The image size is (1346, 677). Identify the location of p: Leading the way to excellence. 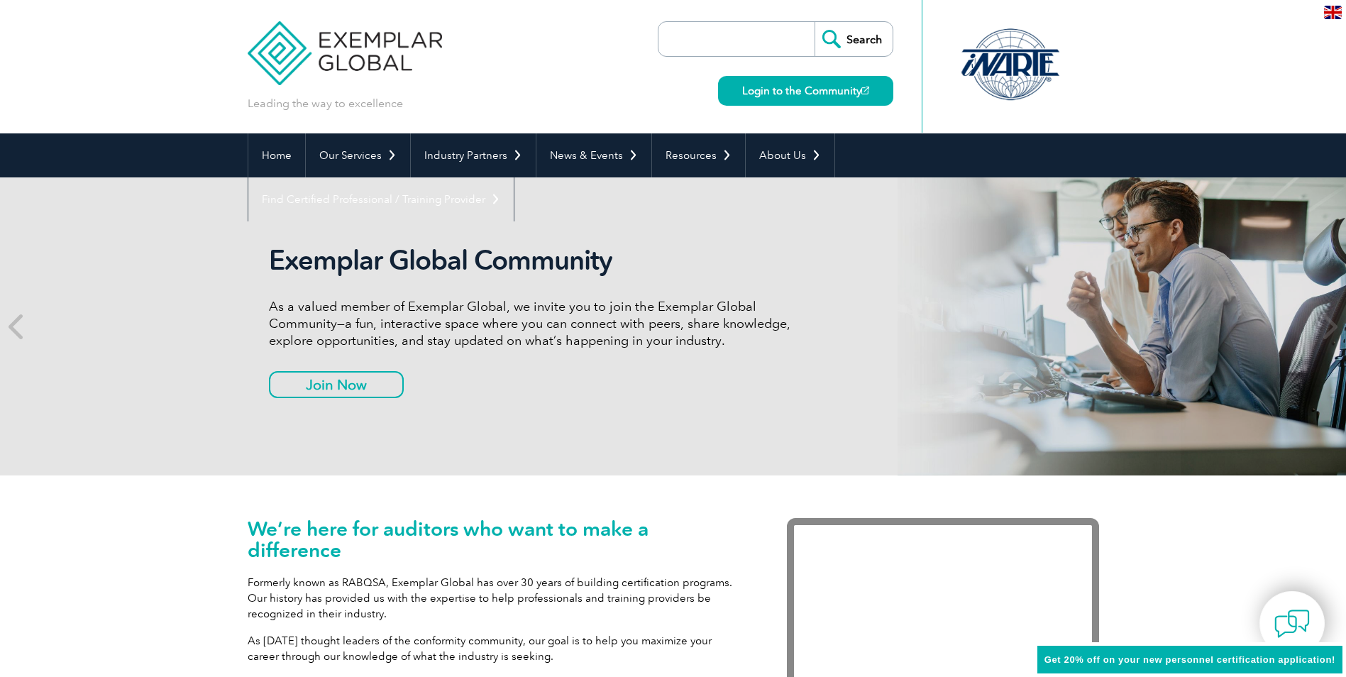
(325, 104).